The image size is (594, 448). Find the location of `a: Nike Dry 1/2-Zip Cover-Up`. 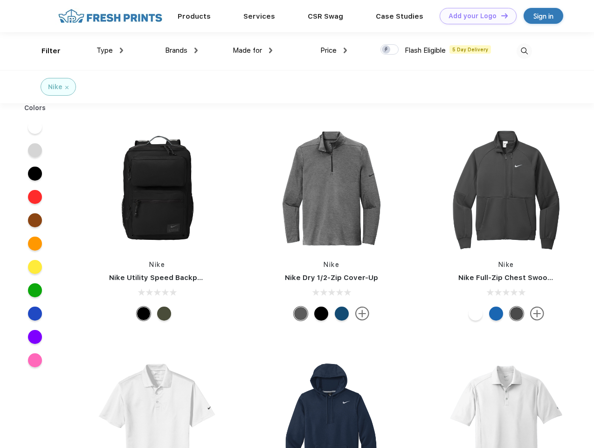

a: Nike Dry 1/2-Zip Cover-Up is located at coordinates (332, 277).